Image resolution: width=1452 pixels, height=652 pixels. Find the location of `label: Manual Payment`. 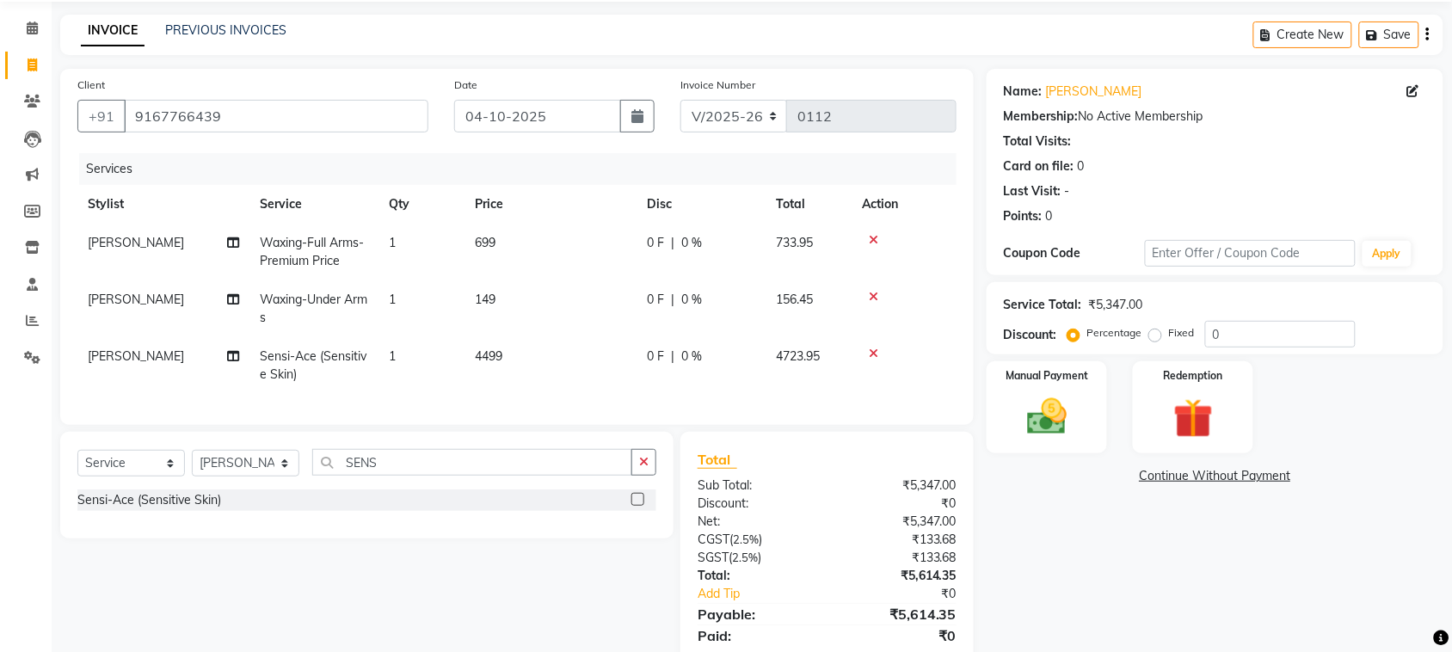

label: Manual Payment is located at coordinates (1047, 376).